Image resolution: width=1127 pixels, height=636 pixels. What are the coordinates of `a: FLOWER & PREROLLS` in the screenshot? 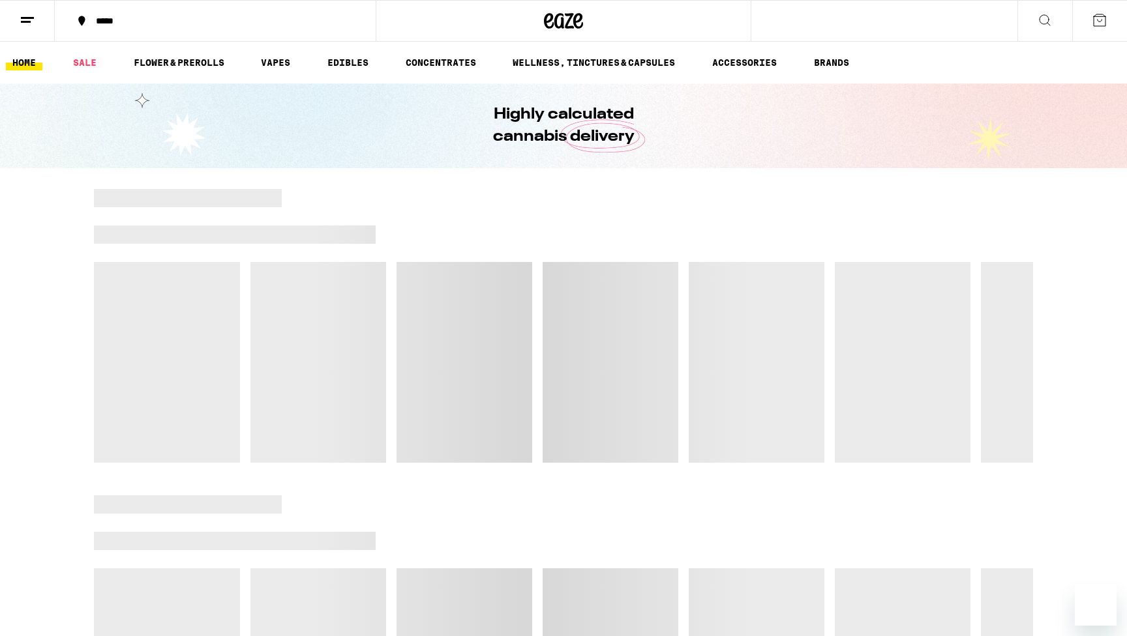 It's located at (179, 63).